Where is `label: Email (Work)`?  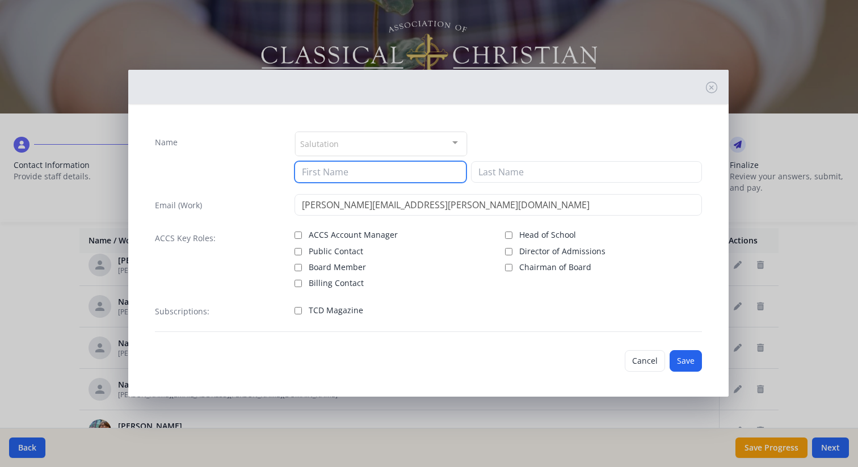 label: Email (Work) is located at coordinates (178, 205).